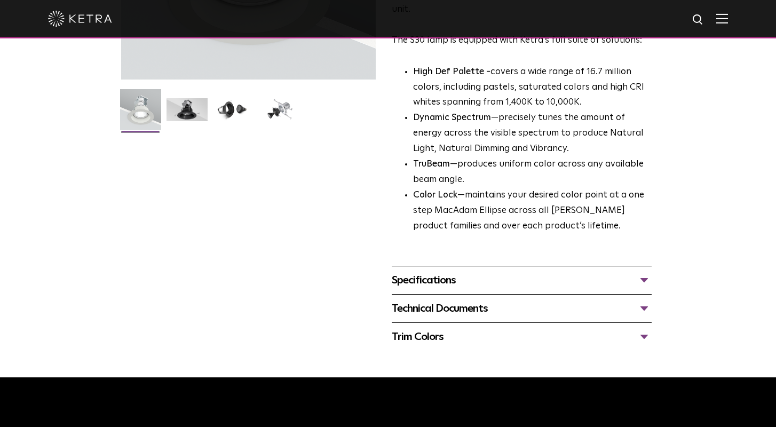 Image resolution: width=776 pixels, height=427 pixels. What do you see at coordinates (698, 20) in the screenshot?
I see `img: search icon` at bounding box center [698, 20].